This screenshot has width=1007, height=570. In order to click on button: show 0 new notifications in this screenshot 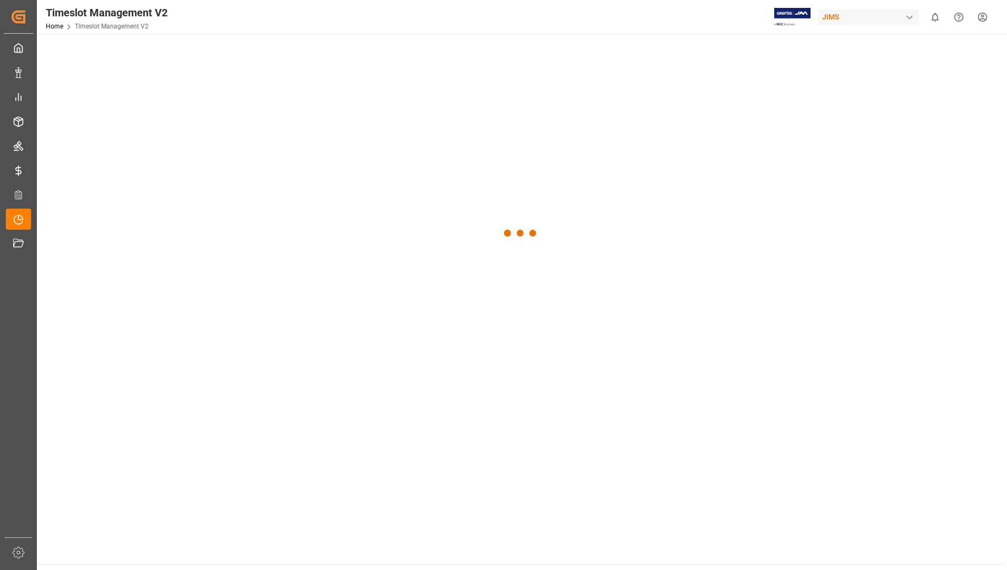, I will do `click(934, 17)`.